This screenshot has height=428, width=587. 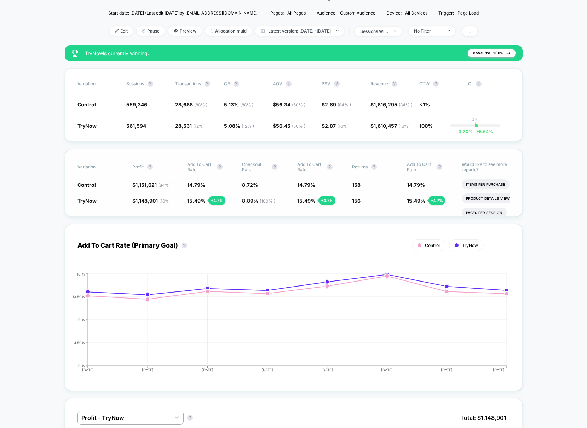 What do you see at coordinates (154, 185) in the screenshot?
I see `span: 1,151,621` at bounding box center [154, 185].